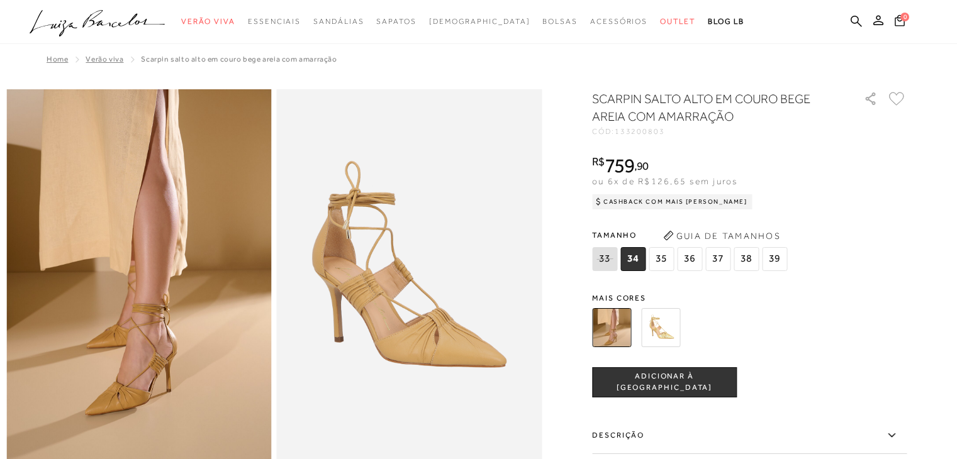 Image resolution: width=957 pixels, height=459 pixels. Describe the element at coordinates (691, 235) in the screenshot. I see `span: Tamanho` at that location.